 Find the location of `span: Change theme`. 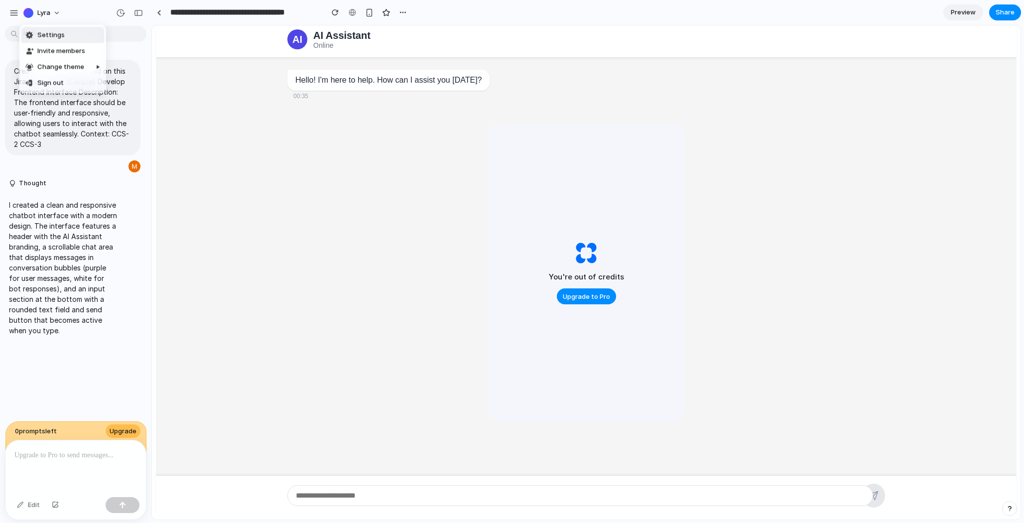

span: Change theme is located at coordinates (61, 67).